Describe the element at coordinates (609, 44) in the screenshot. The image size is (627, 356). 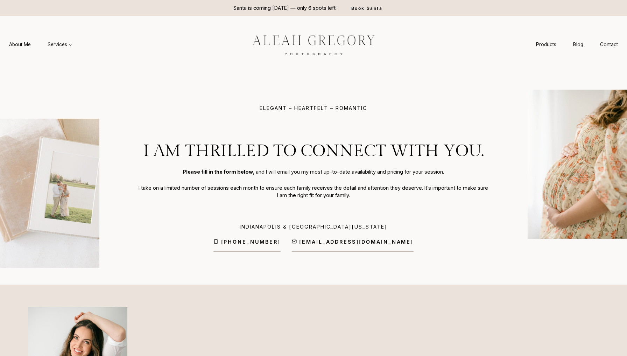
I see `a: Contact` at that location.